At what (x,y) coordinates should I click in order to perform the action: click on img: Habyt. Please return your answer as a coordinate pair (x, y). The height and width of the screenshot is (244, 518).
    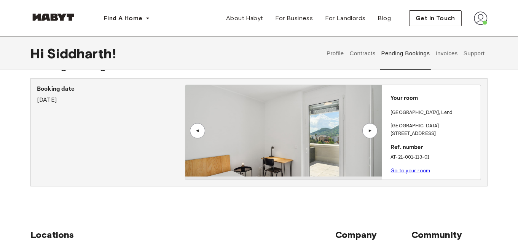
    Looking at the image, I should click on (53, 17).